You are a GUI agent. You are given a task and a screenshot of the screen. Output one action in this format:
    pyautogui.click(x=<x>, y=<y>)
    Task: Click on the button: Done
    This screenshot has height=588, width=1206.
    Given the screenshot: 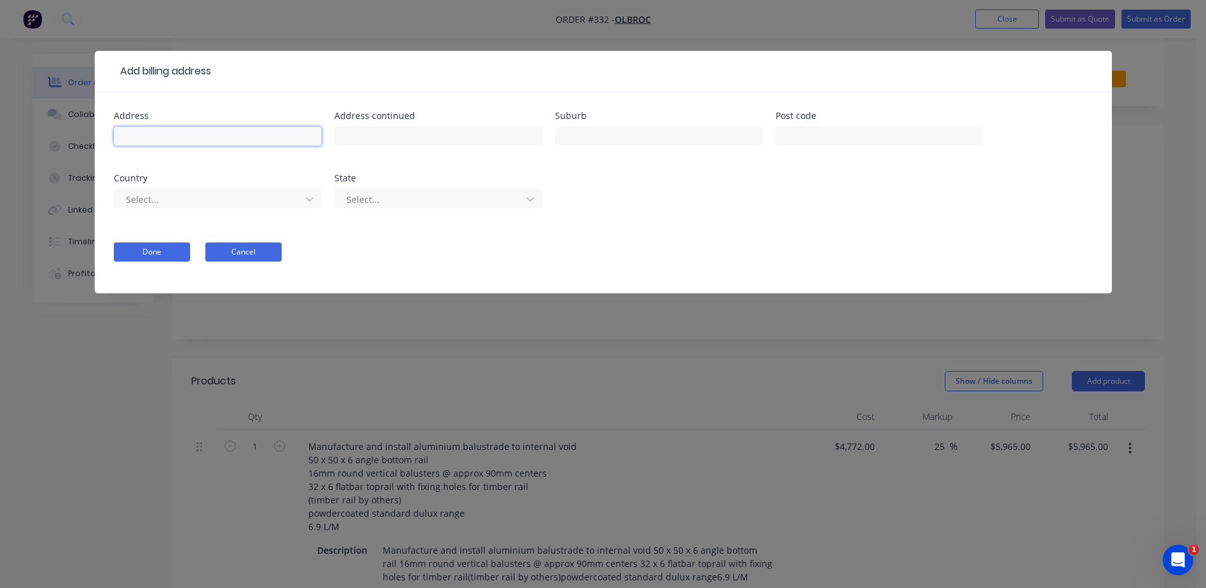 What is the action you would take?
    pyautogui.click(x=152, y=252)
    